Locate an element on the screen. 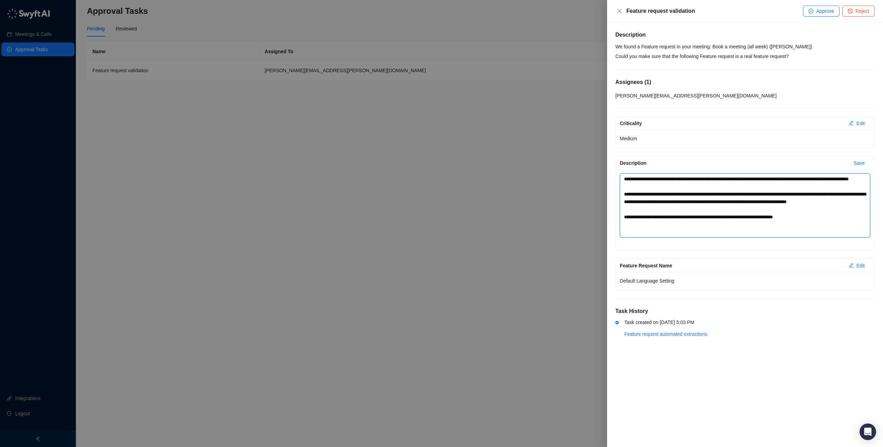 Image resolution: width=883 pixels, height=447 pixels. h5: Task History is located at coordinates (745, 311).